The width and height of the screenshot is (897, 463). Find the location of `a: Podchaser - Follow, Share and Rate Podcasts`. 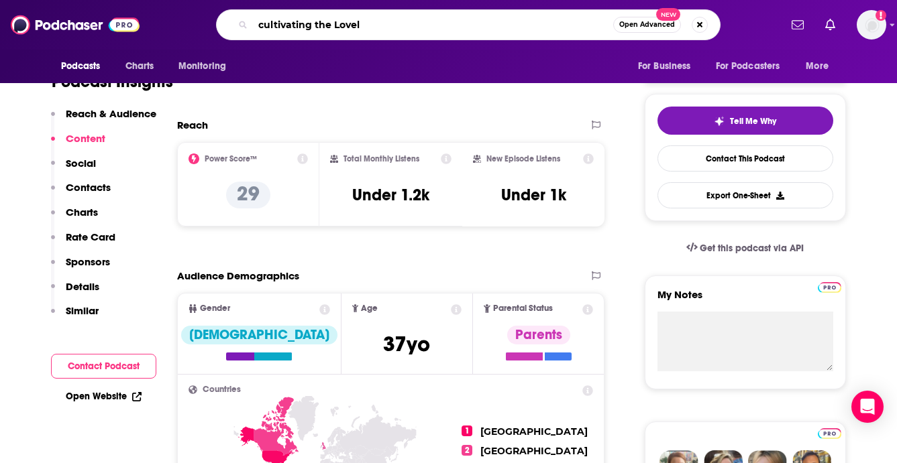

a: Podchaser - Follow, Share and Rate Podcasts is located at coordinates (75, 25).